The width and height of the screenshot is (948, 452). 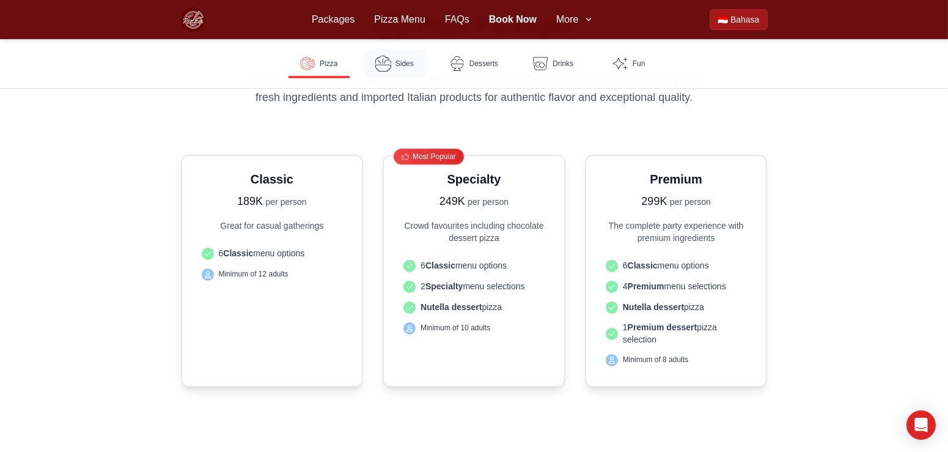 What do you see at coordinates (395, 64) in the screenshot?
I see `a: Sides` at bounding box center [395, 64].